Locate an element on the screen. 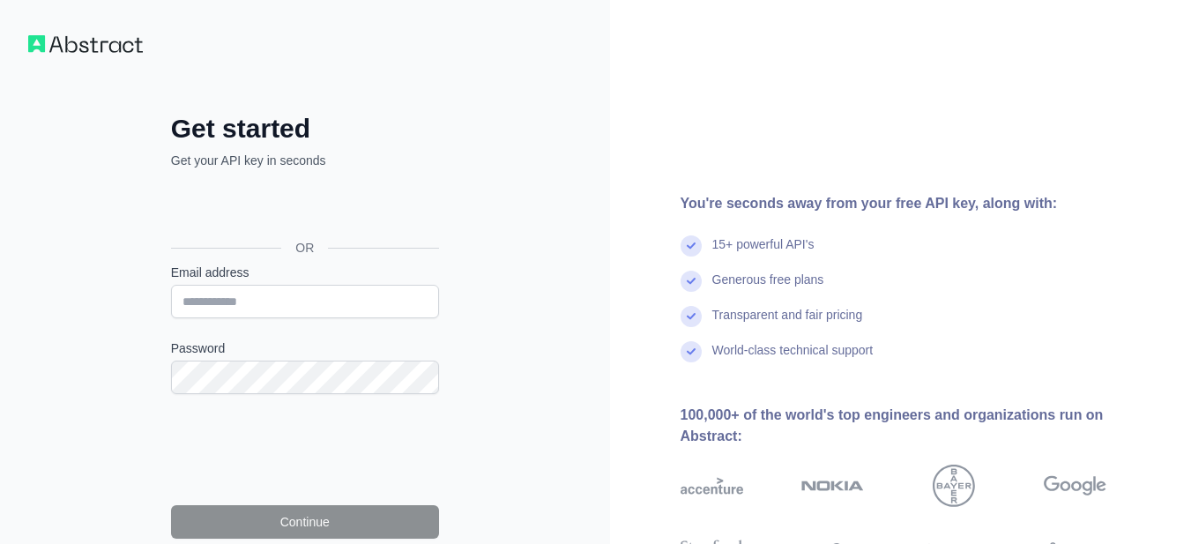  img: bayer is located at coordinates (954, 486).